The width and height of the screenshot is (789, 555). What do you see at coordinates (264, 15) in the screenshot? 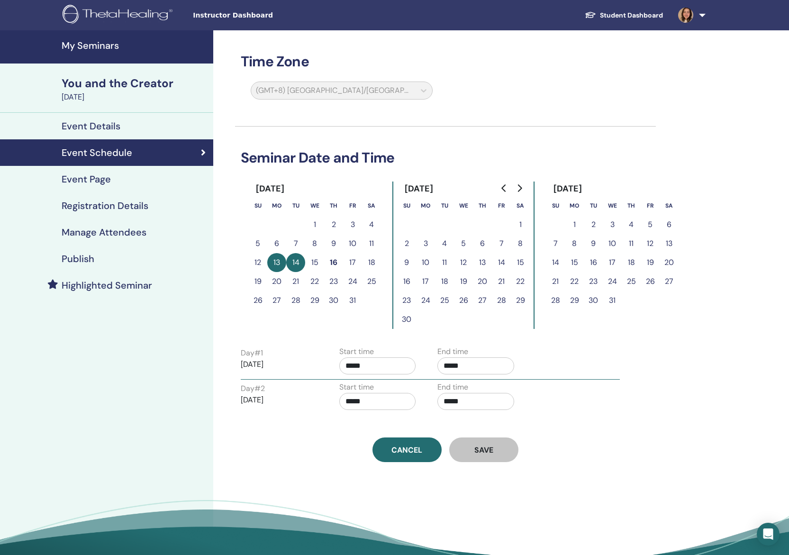
I see `span: Instructor Dashboard` at bounding box center [264, 15].